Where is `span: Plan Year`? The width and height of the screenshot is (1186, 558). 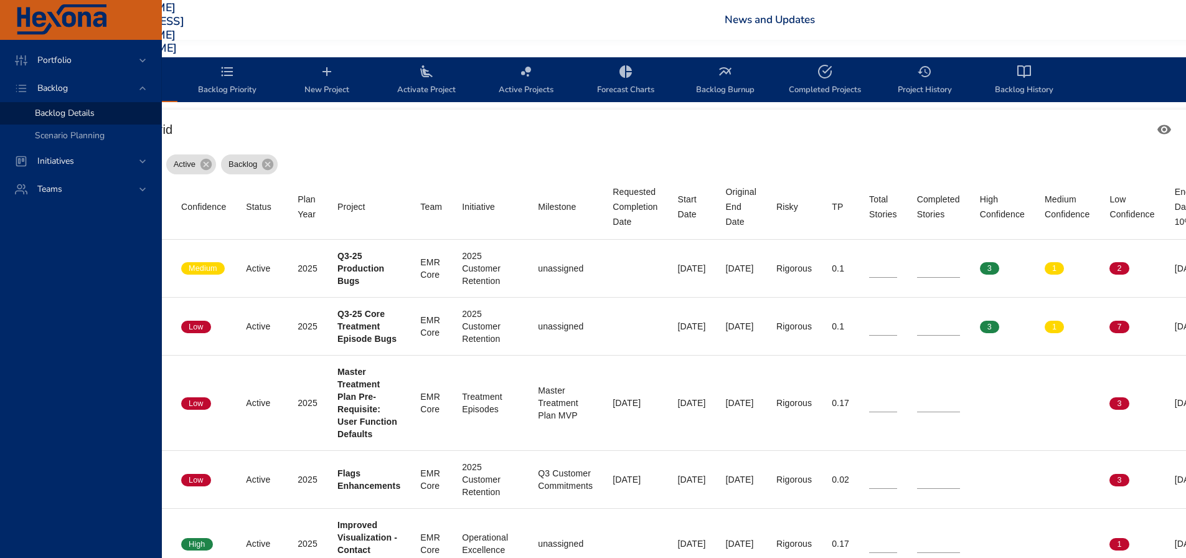
span: Plan Year is located at coordinates (307, 207).